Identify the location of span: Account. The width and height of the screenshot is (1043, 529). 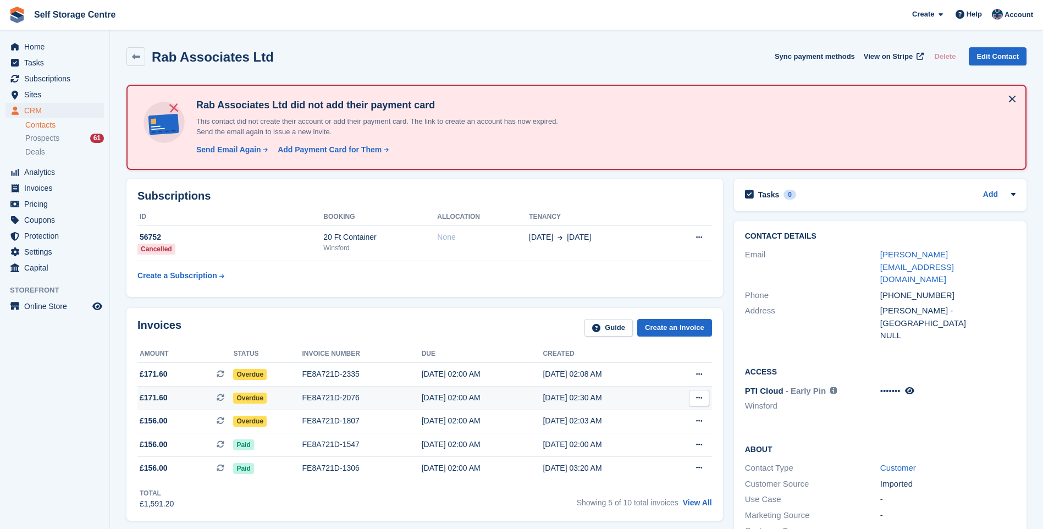
(1019, 15).